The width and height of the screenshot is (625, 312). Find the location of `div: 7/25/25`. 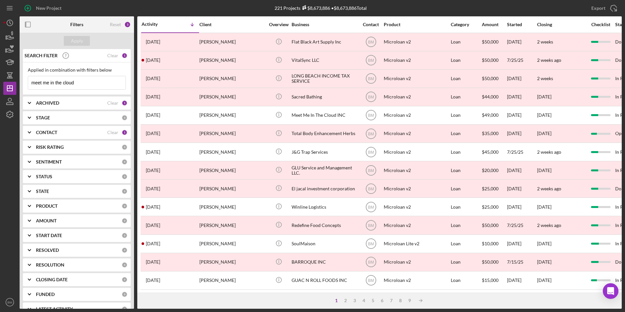

div: 7/25/25 is located at coordinates (522, 152).